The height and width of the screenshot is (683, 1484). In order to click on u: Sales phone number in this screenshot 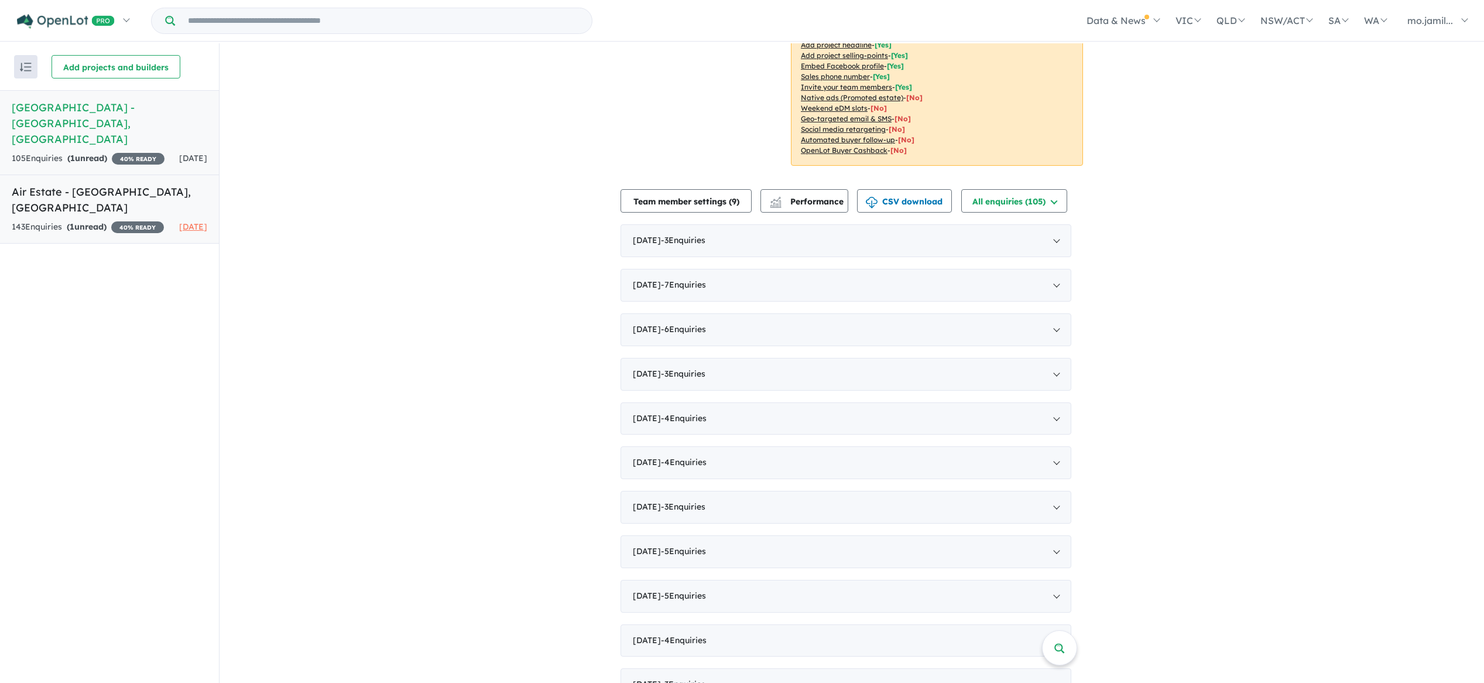, I will do `click(835, 76)`.